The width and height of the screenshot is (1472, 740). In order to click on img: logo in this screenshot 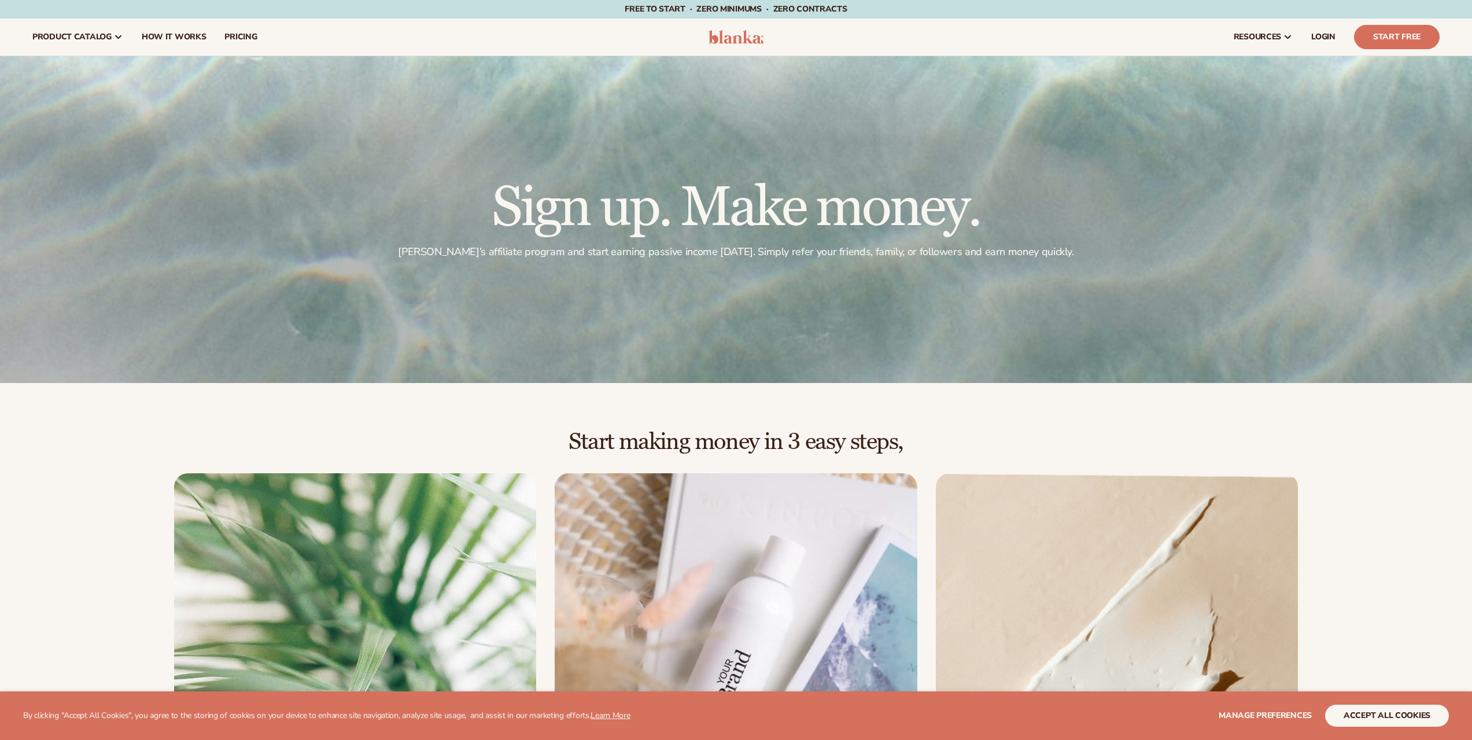, I will do `click(736, 37)`.